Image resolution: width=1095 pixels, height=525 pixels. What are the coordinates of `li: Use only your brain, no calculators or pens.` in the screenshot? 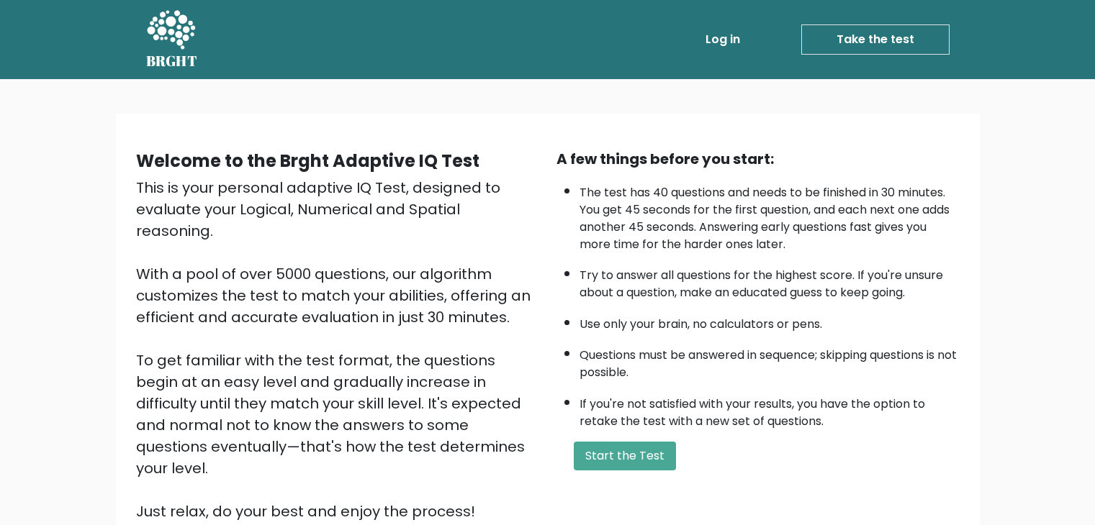 It's located at (769, 321).